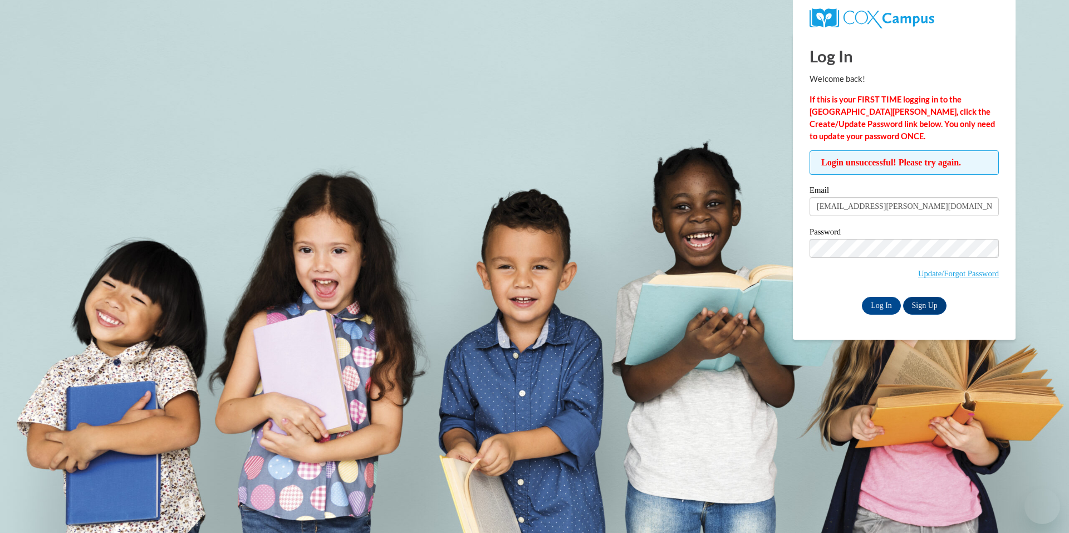 Image resolution: width=1069 pixels, height=533 pixels. I want to click on a: COX Campus, so click(904, 18).